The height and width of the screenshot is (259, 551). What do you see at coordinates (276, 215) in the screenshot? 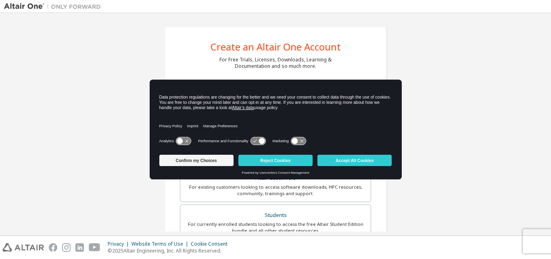
I see `div: Students` at bounding box center [276, 215].